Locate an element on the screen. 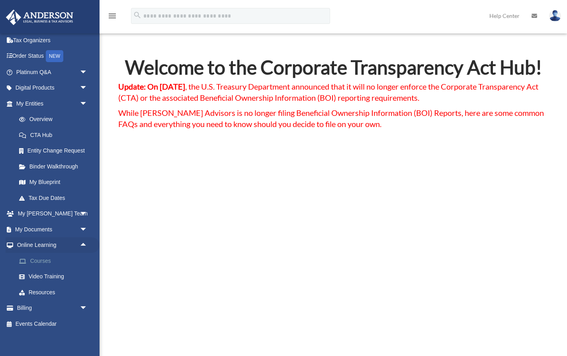 The width and height of the screenshot is (567, 356). img: Anderson Advisors Platinum Portal is located at coordinates (39, 17).